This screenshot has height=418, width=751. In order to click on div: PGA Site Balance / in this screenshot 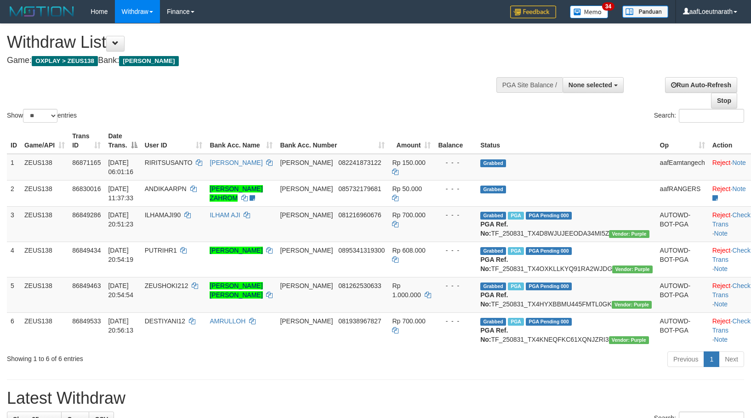, I will do `click(529, 85)`.